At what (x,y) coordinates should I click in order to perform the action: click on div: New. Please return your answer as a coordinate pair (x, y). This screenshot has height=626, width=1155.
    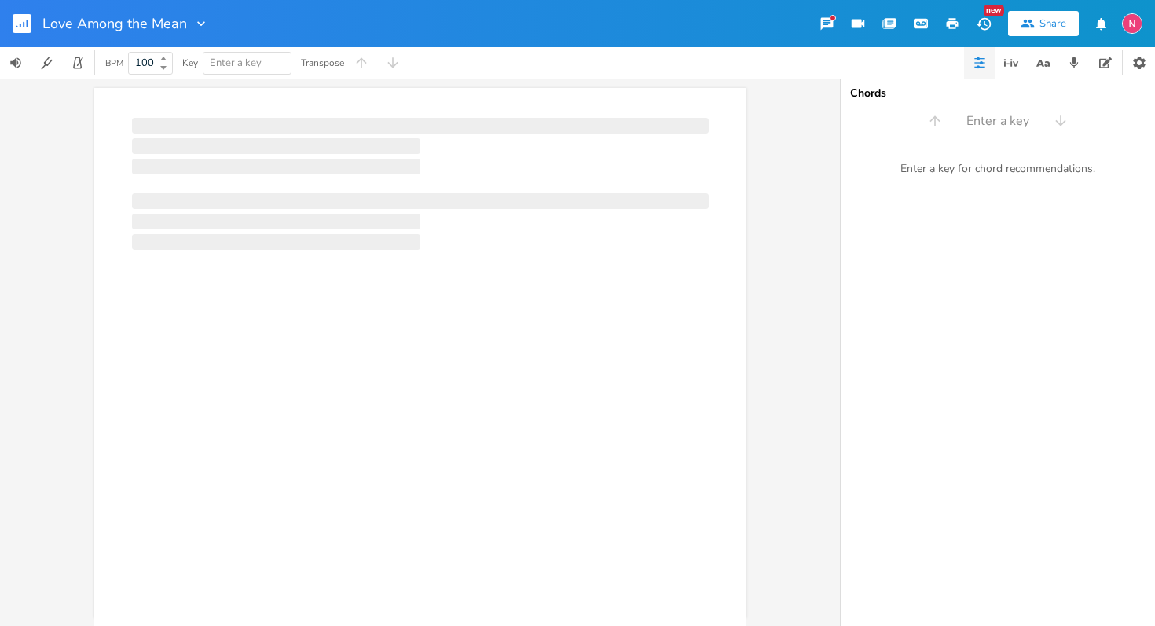
    Looking at the image, I should click on (994, 10).